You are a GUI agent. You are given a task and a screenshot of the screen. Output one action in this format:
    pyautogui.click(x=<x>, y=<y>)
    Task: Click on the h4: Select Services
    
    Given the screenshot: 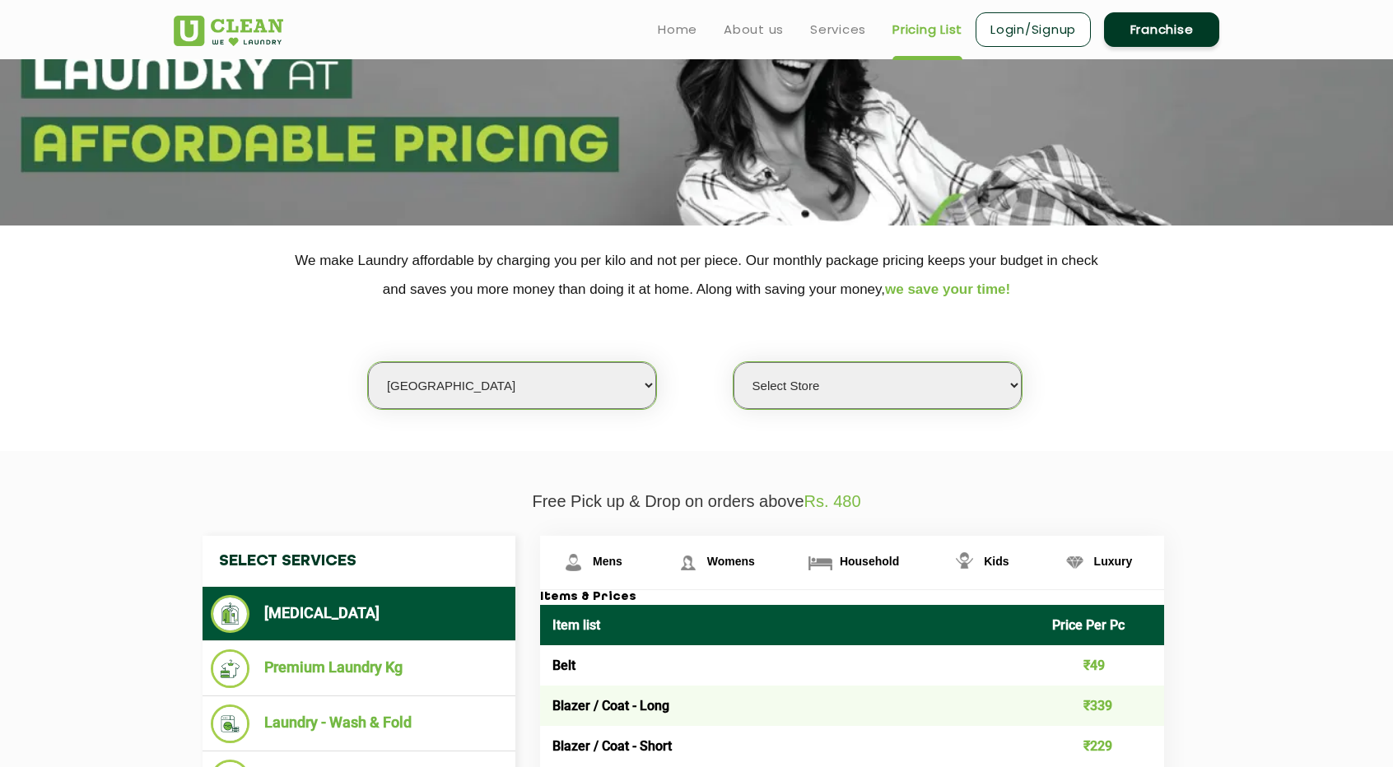 What is the action you would take?
    pyautogui.click(x=359, y=561)
    